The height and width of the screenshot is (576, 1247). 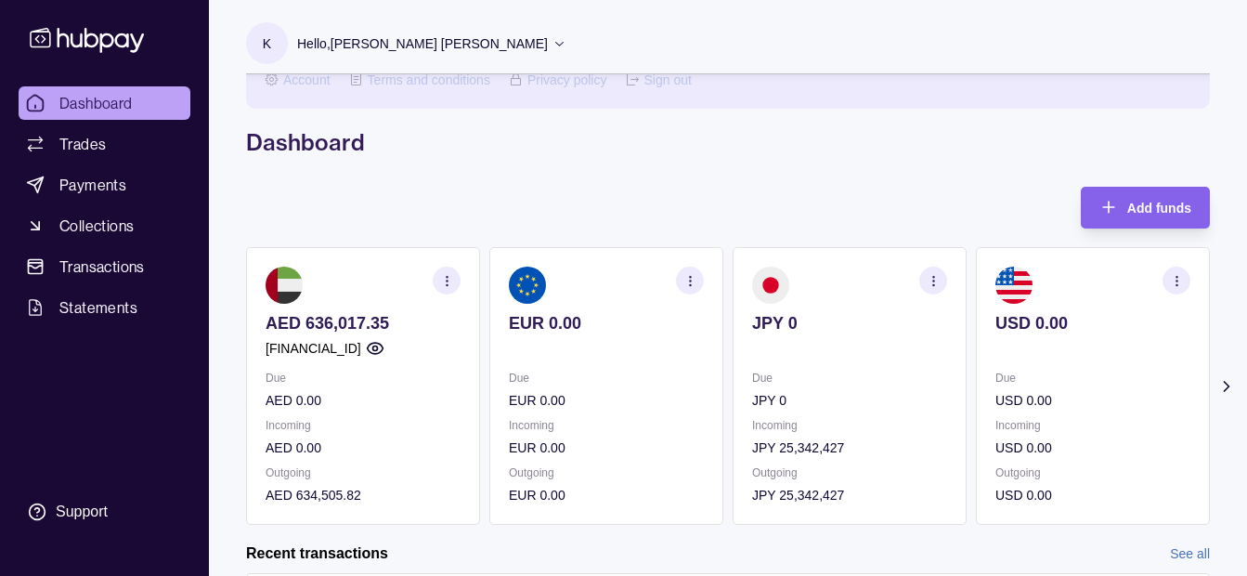 I want to click on a: Account, so click(x=307, y=80).